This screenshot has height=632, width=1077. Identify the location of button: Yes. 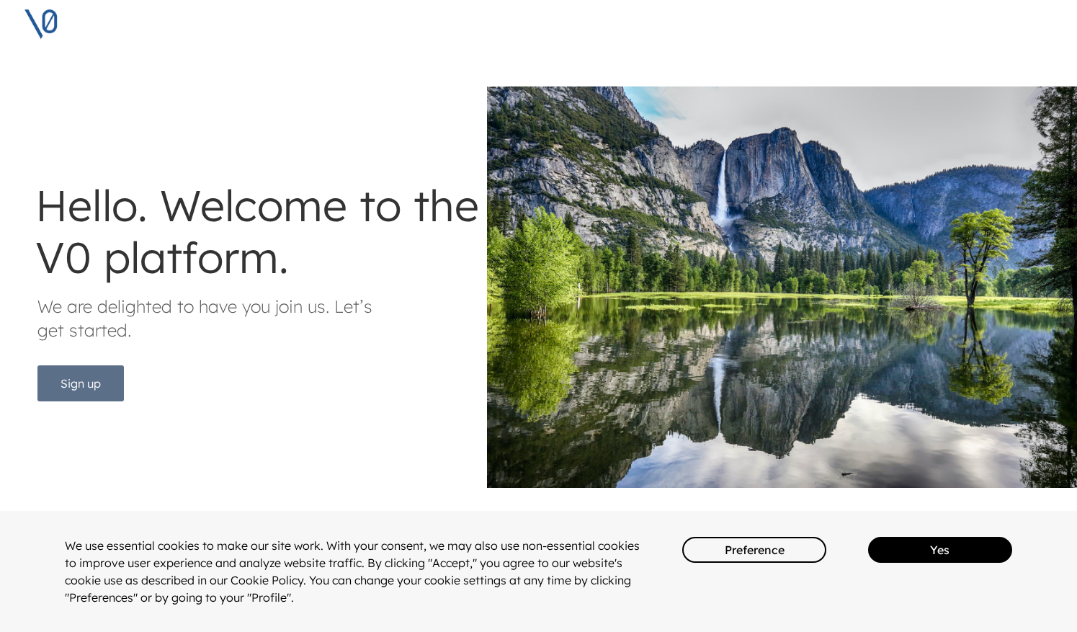
(940, 550).